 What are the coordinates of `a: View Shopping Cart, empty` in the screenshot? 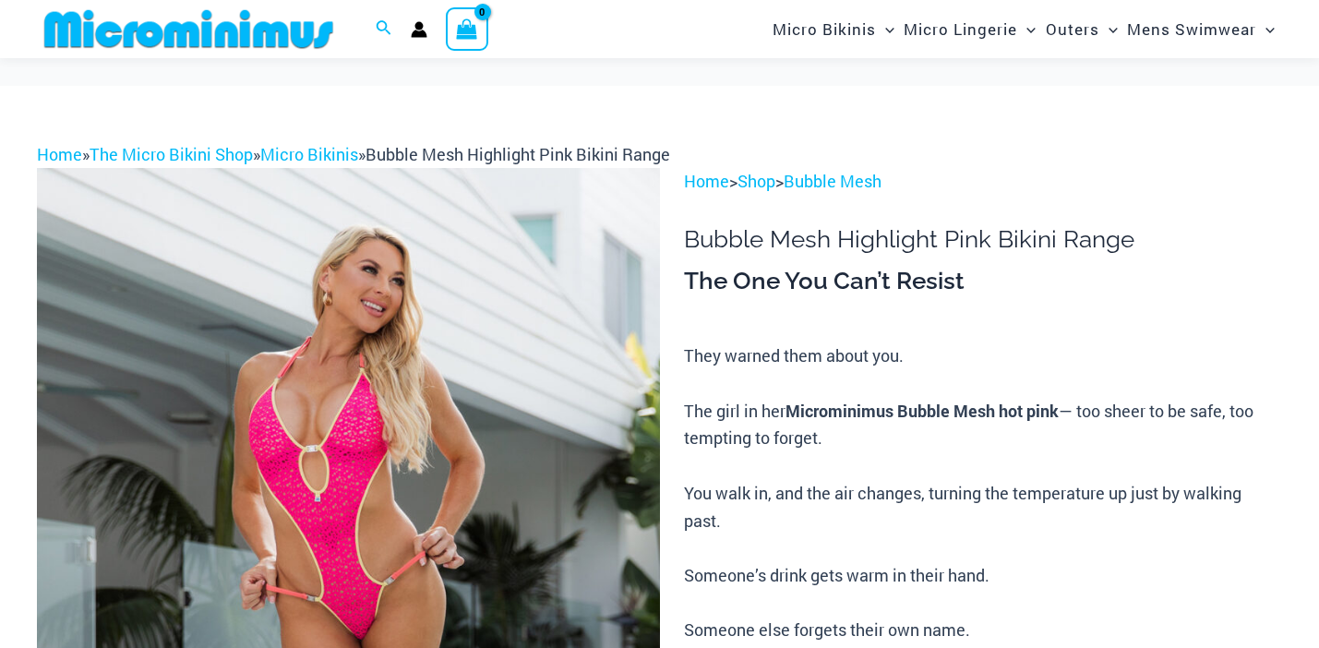 It's located at (467, 29).